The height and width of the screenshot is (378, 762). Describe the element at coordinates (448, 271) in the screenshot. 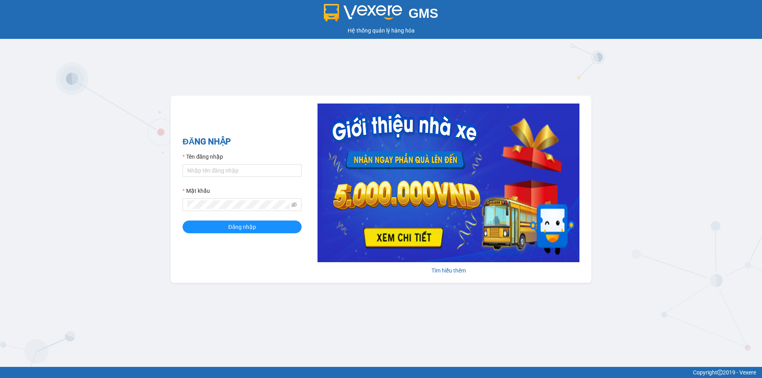

I see `div: Tìm hiểu thêm` at that location.